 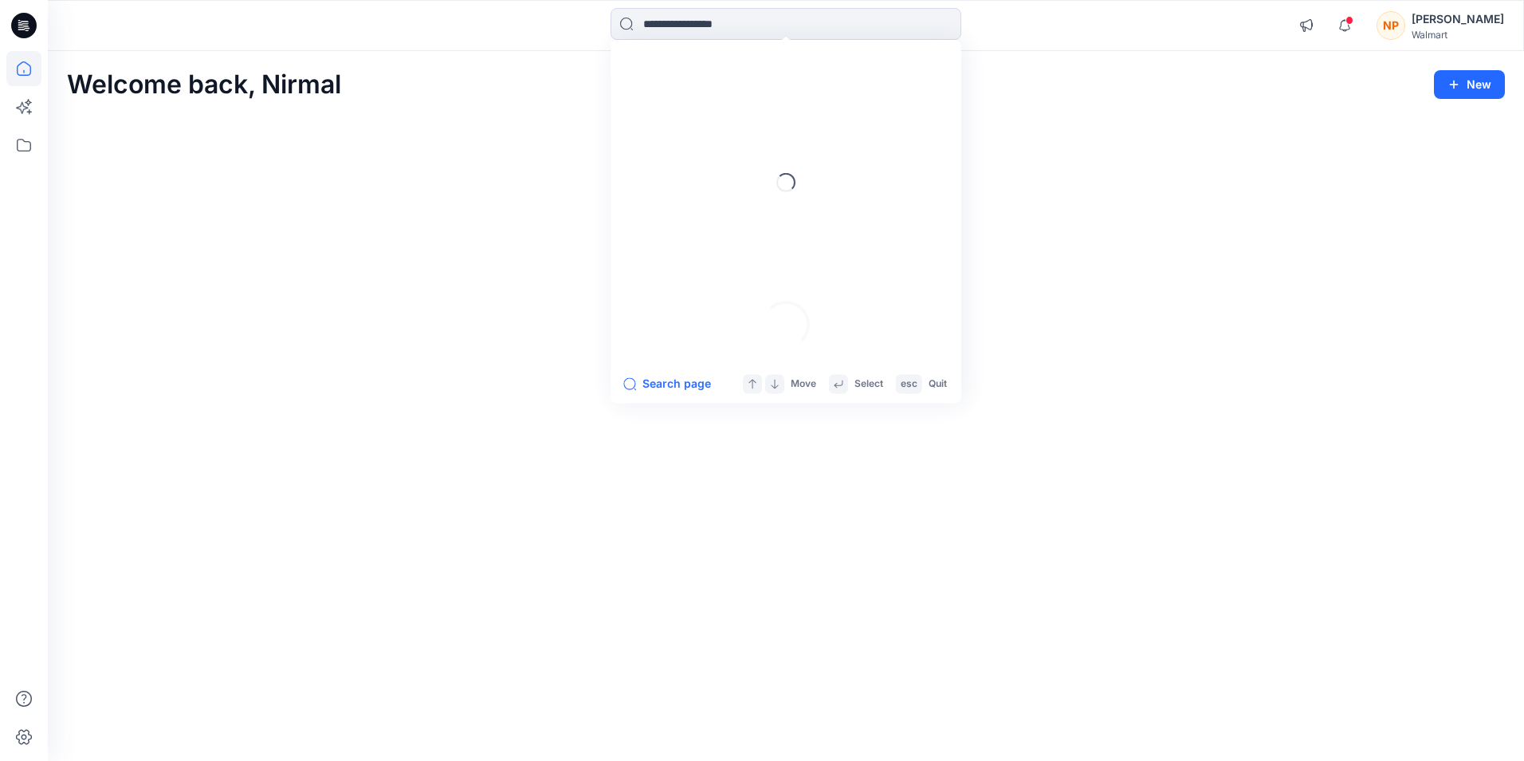 What do you see at coordinates (909, 384) in the screenshot?
I see `p: esc` at bounding box center [909, 384].